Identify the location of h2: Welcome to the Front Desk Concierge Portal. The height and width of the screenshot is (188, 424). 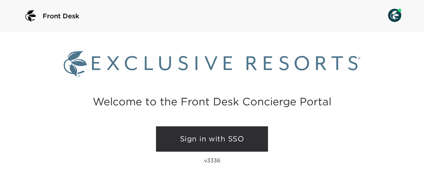
(212, 101).